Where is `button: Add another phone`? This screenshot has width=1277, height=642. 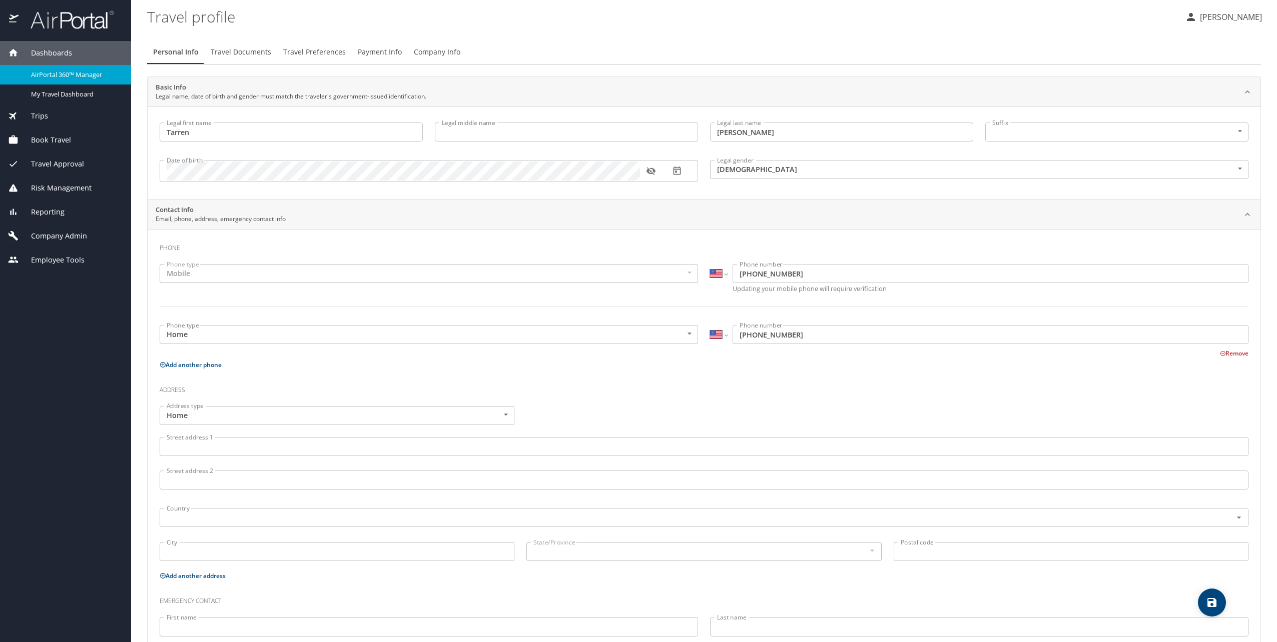
button: Add another phone is located at coordinates (191, 365).